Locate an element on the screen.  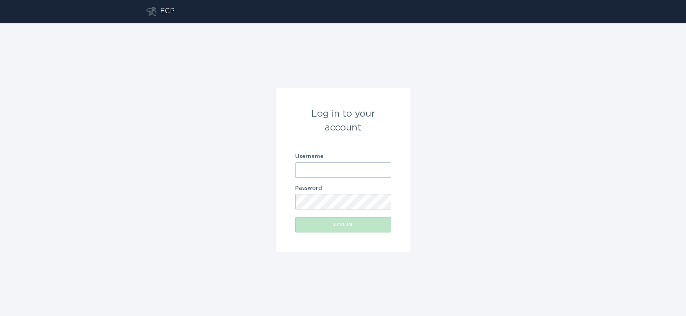
label: Username is located at coordinates (343, 156).